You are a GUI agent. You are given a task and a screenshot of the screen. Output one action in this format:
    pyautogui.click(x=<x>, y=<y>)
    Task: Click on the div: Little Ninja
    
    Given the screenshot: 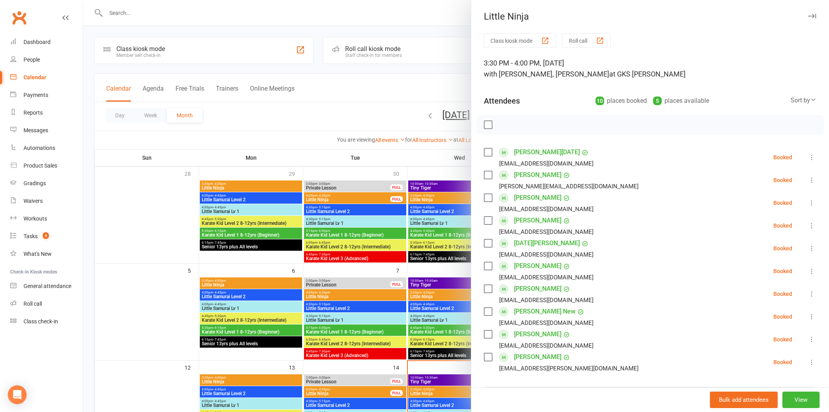 What is the action you would take?
    pyautogui.click(x=650, y=16)
    